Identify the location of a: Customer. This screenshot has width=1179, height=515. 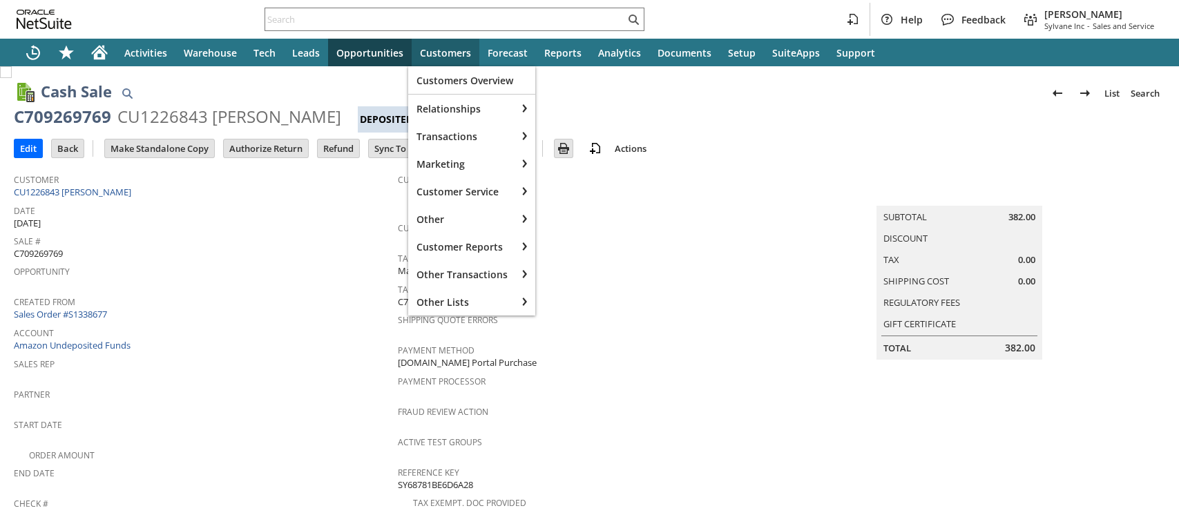
(36, 180).